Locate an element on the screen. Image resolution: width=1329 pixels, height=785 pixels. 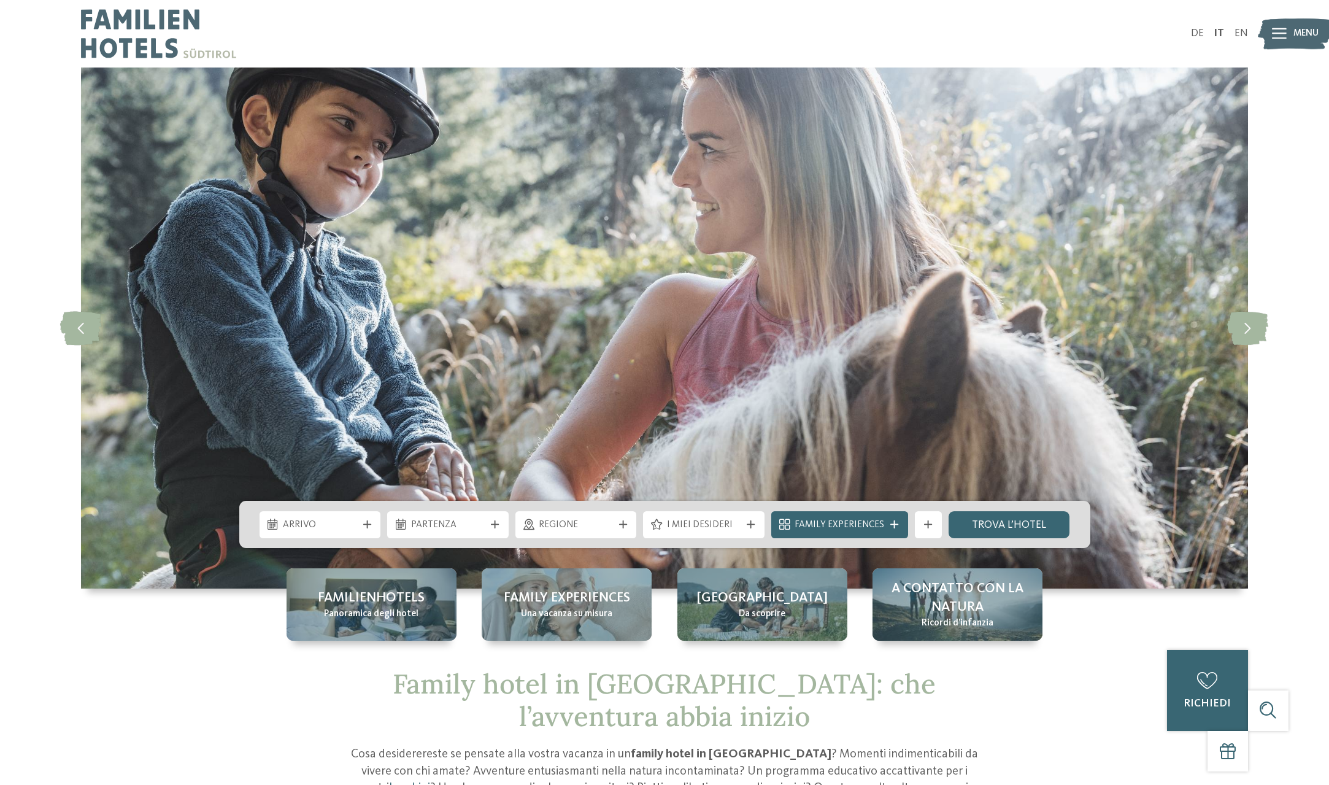
span: richiedi is located at coordinates (1207, 703).